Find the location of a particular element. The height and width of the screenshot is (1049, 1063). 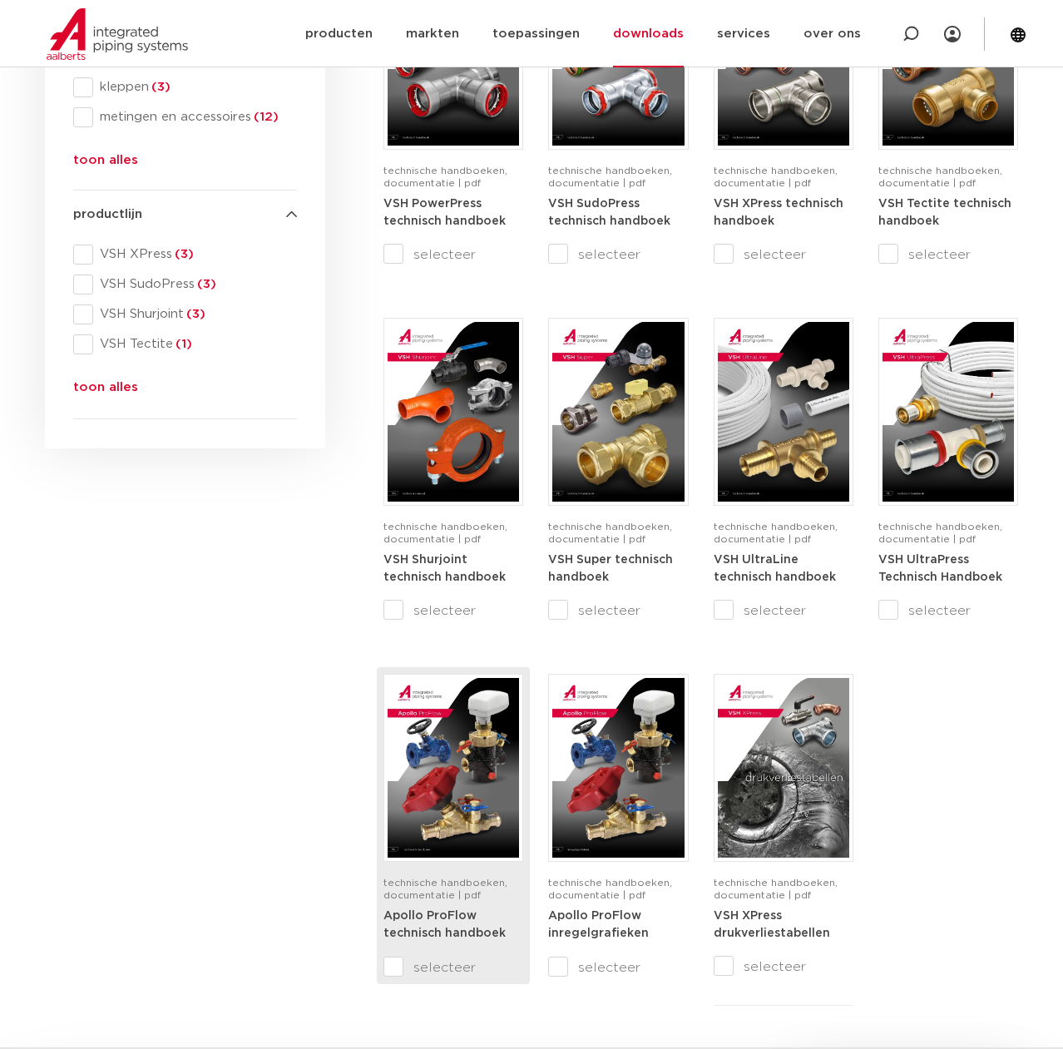

h4: productlijn is located at coordinates (185, 215).